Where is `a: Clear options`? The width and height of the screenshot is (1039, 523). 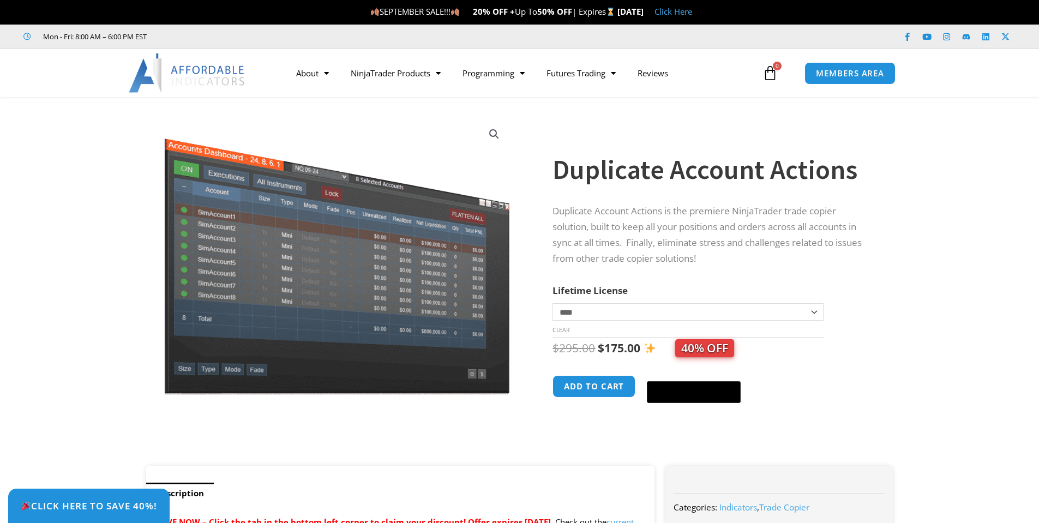 a: Clear options is located at coordinates (561, 330).